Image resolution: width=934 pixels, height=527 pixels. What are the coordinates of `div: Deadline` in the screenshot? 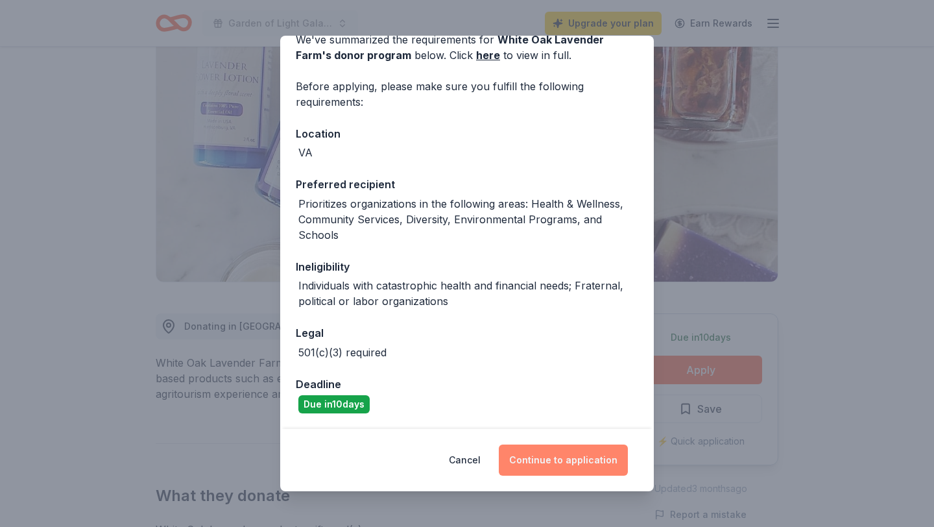 It's located at (467, 384).